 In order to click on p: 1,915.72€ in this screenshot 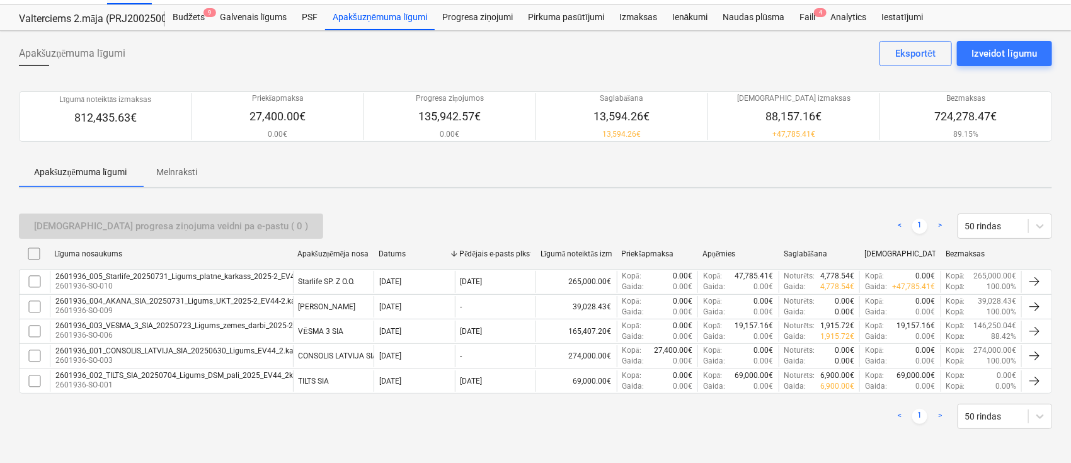, I will do `click(837, 326)`.